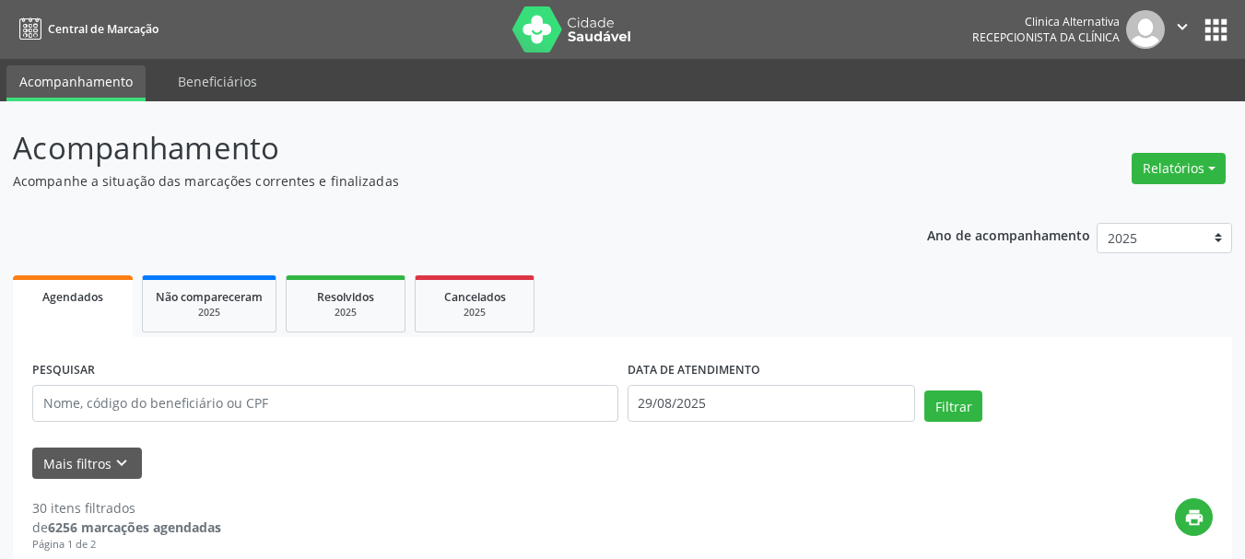 The image size is (1245, 559). I want to click on a: Beneficiários, so click(218, 81).